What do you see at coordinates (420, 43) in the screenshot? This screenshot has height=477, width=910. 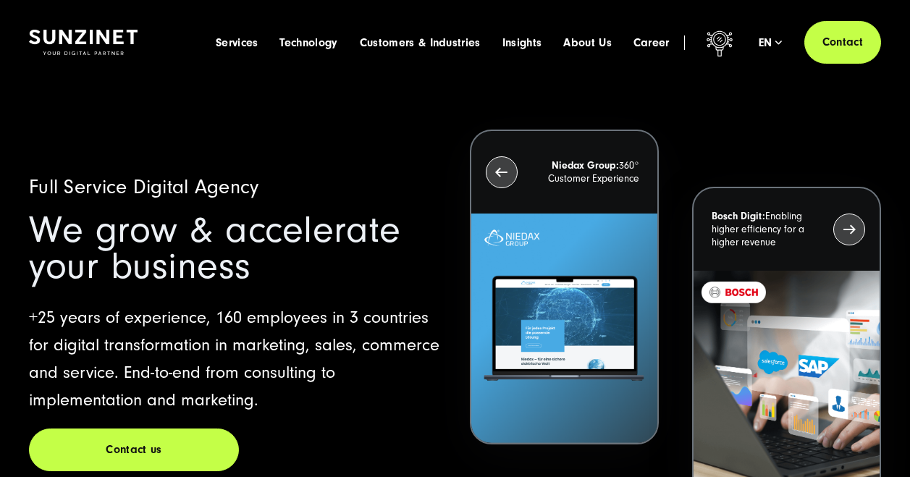 I see `a: Customers & Industries` at bounding box center [420, 43].